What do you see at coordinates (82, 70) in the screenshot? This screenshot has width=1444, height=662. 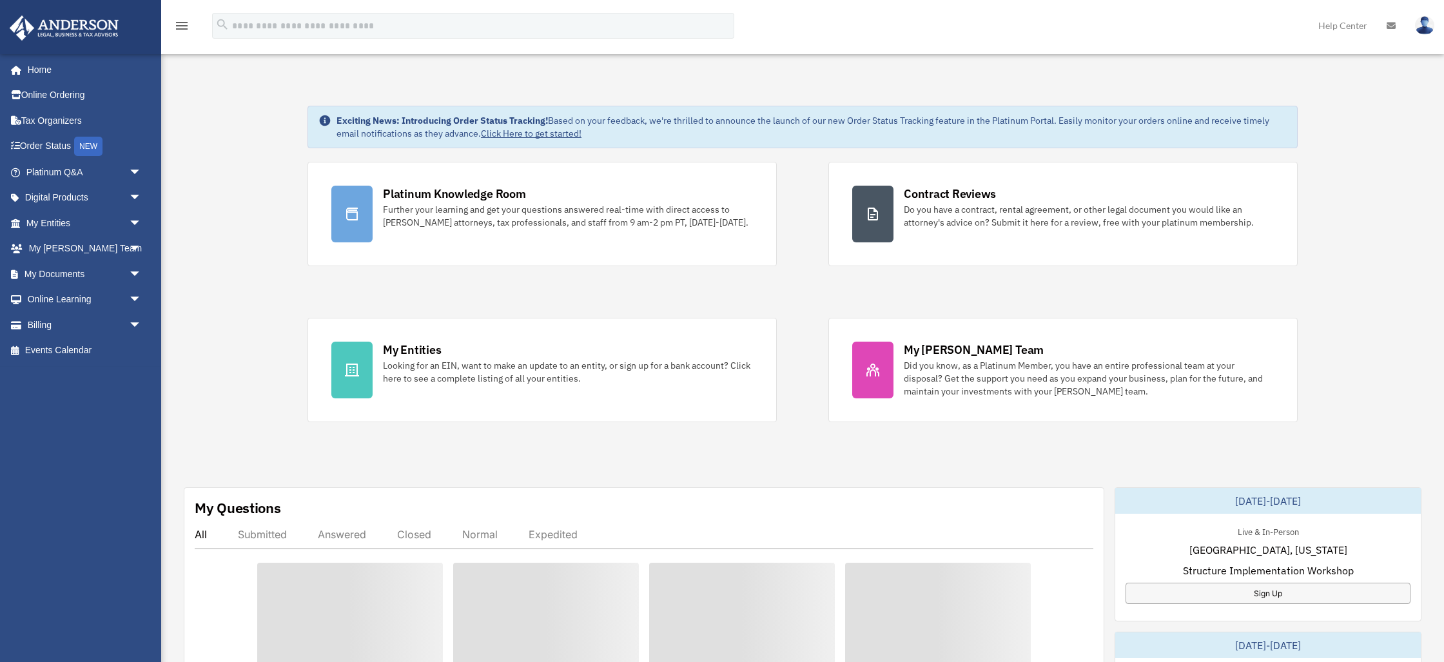 I see `a: Home` at bounding box center [82, 70].